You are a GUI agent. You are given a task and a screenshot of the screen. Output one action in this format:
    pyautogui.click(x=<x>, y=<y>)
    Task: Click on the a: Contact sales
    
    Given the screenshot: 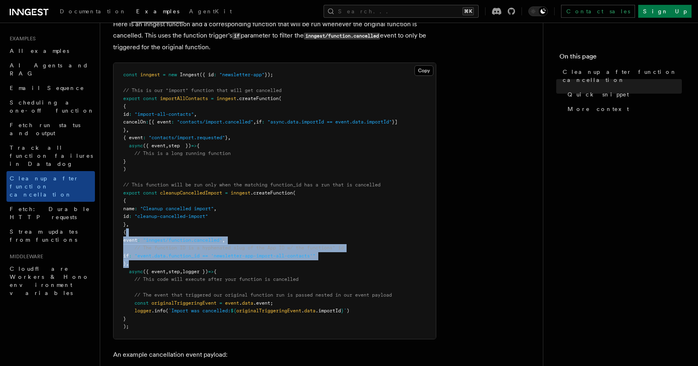 What is the action you would take?
    pyautogui.click(x=598, y=11)
    